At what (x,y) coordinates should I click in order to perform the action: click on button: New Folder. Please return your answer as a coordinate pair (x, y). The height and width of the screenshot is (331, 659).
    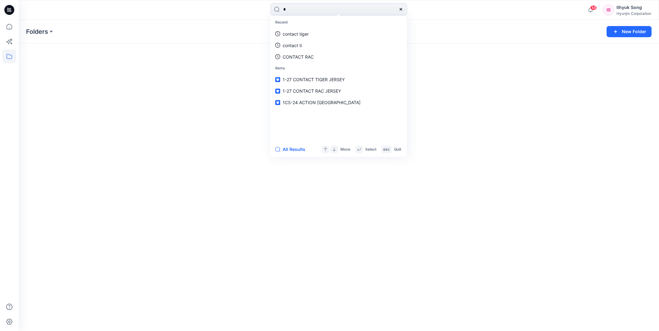
    Looking at the image, I should click on (629, 32).